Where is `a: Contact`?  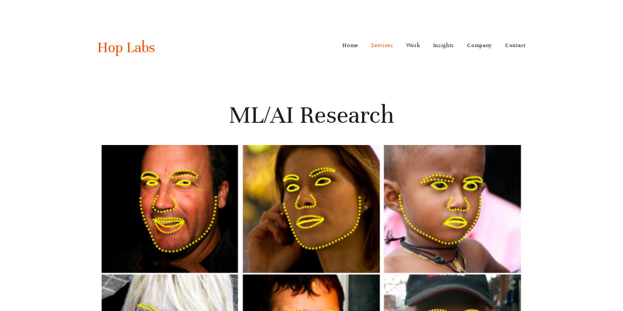 a: Contact is located at coordinates (515, 45).